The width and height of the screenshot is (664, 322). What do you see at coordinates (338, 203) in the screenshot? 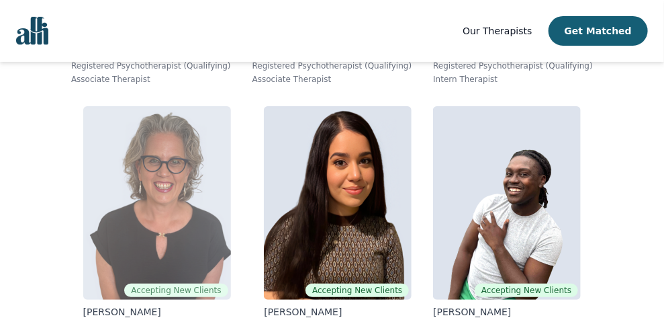
I see `img: Heala_Maudoodi` at bounding box center [338, 203].